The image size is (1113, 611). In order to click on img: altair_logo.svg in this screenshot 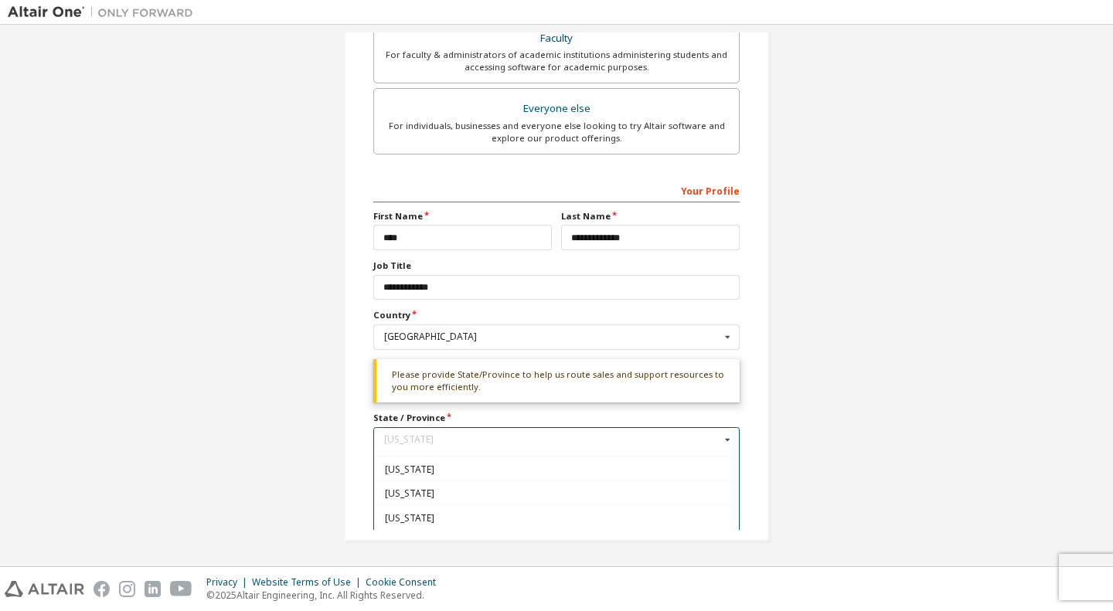, I will do `click(44, 589)`.